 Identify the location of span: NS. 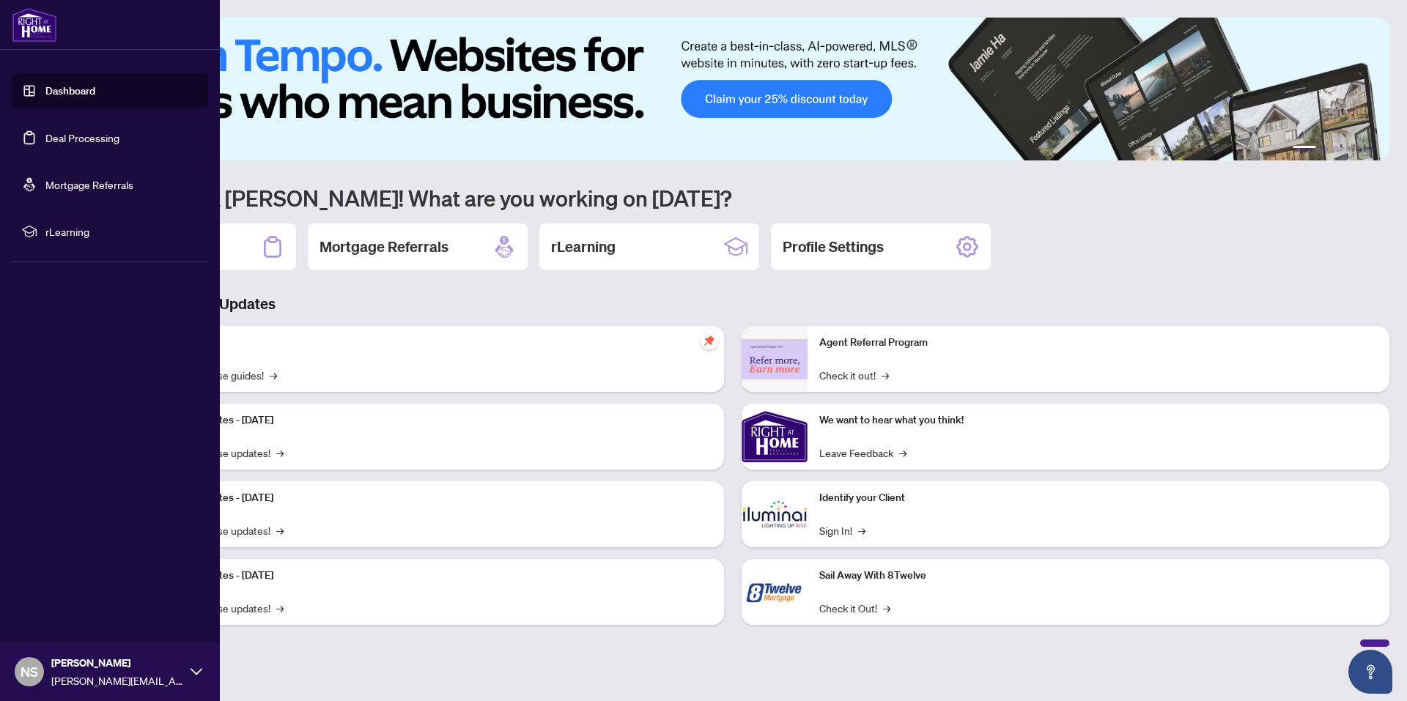
(29, 672).